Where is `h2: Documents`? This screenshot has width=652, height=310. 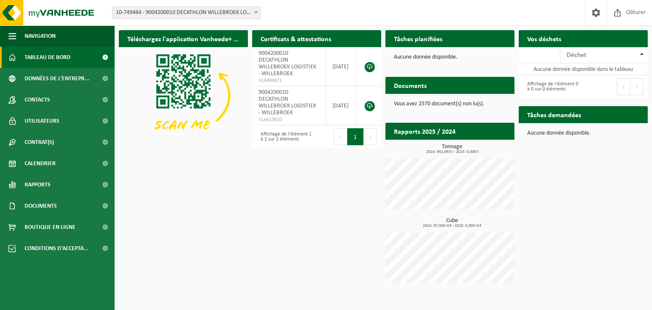 h2: Documents is located at coordinates (410, 85).